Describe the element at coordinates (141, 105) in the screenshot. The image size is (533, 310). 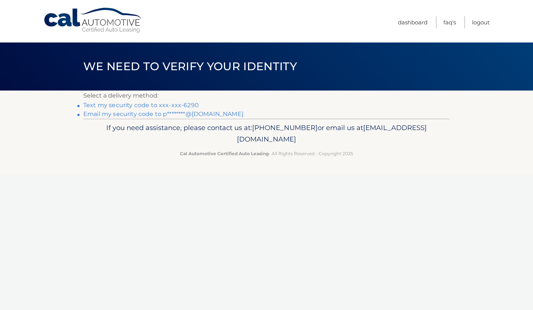
I see `a: Text my security code to xxx-xxx-6290` at that location.